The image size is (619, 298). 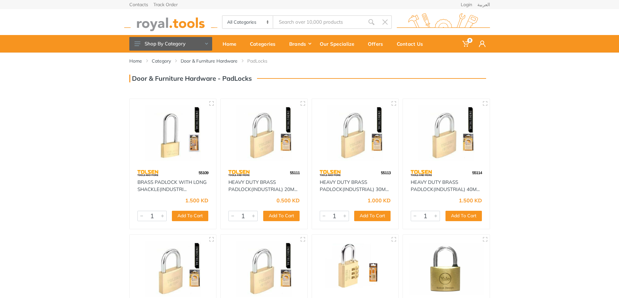 What do you see at coordinates (294, 173) in the screenshot?
I see `span: 55111` at bounding box center [294, 173].